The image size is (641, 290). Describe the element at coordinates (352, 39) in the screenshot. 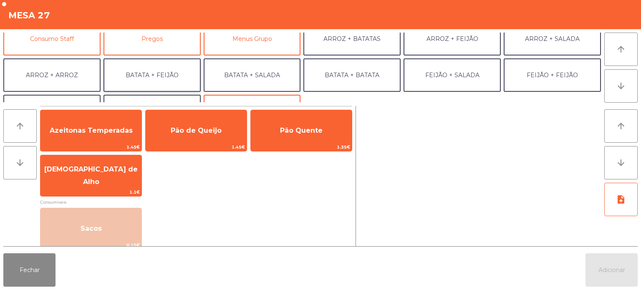

I see `button: ARROZ + BATATAS` at that location.